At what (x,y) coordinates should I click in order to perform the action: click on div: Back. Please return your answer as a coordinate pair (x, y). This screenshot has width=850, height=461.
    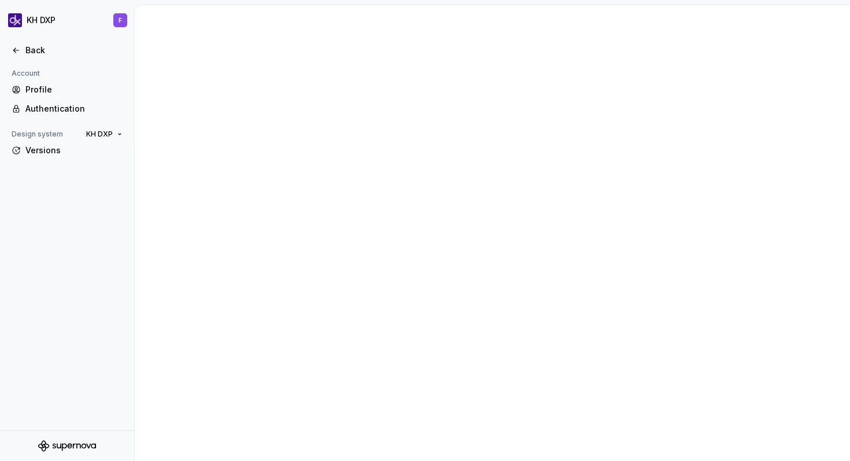
    Looking at the image, I should click on (74, 50).